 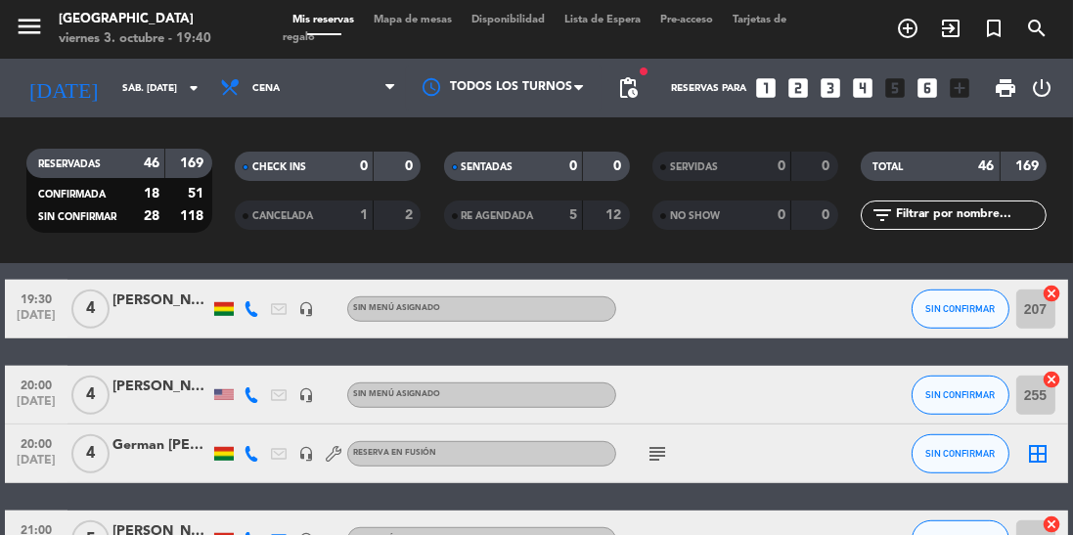 I want to click on i: looks_4, so click(x=863, y=88).